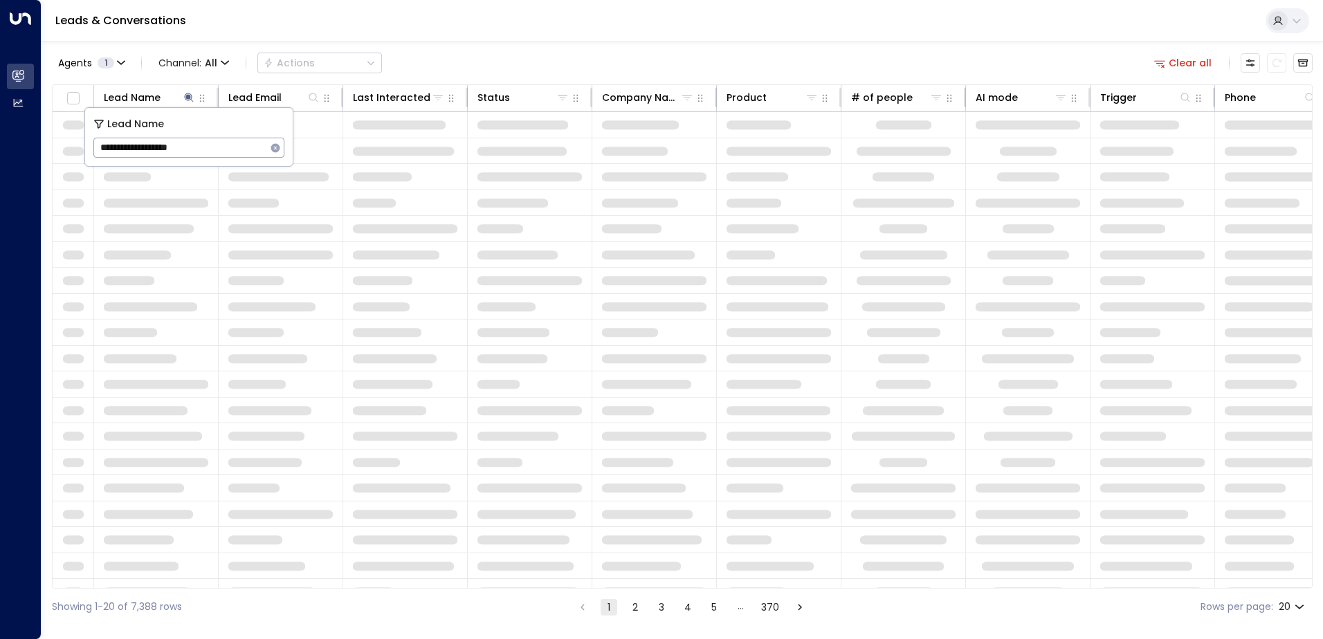  I want to click on button: Channel:All, so click(194, 63).